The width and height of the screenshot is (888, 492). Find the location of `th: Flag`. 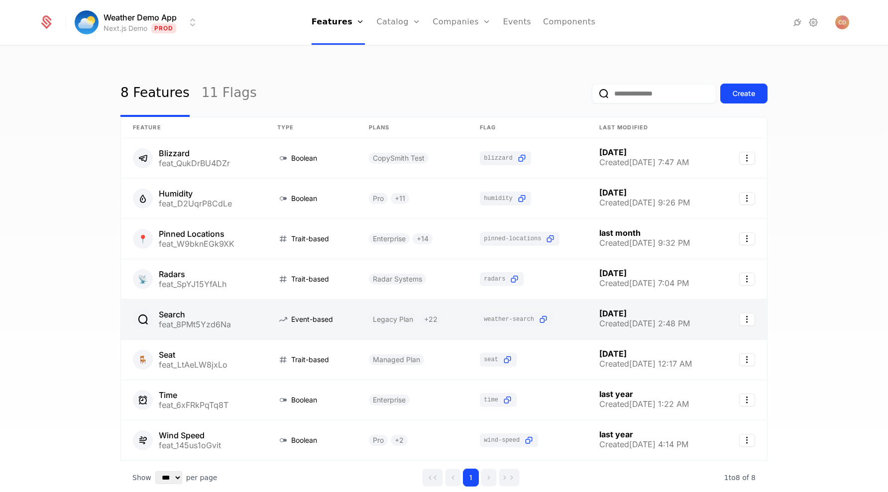

th: Flag is located at coordinates (528, 128).